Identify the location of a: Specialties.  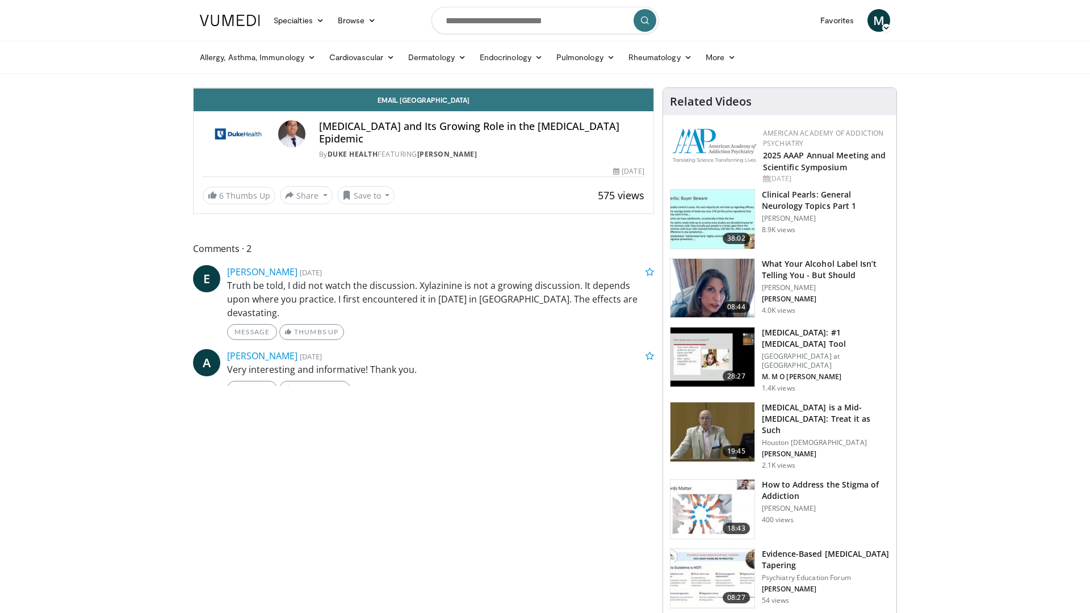
(299, 20).